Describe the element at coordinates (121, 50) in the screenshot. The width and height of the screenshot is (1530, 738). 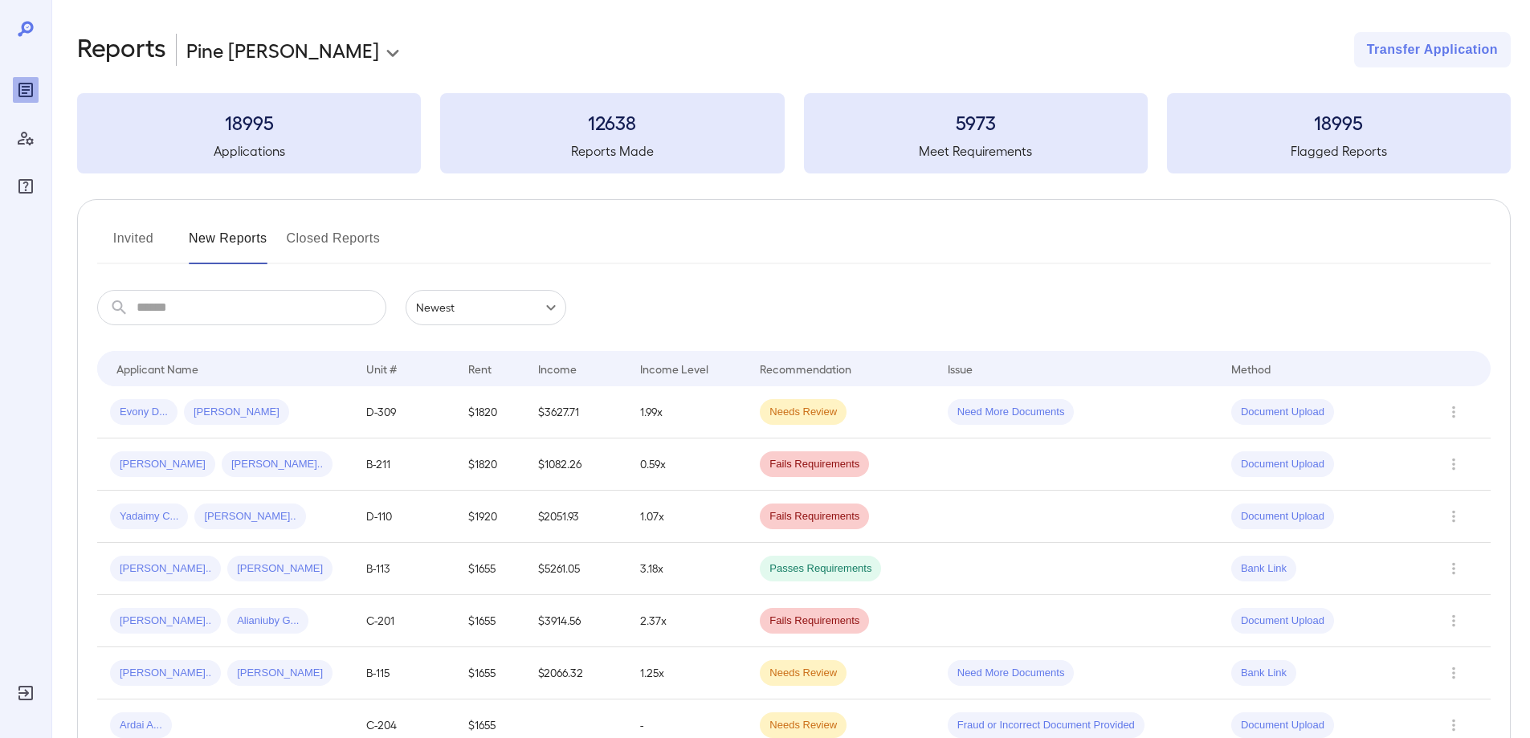
I see `h2: Reports` at that location.